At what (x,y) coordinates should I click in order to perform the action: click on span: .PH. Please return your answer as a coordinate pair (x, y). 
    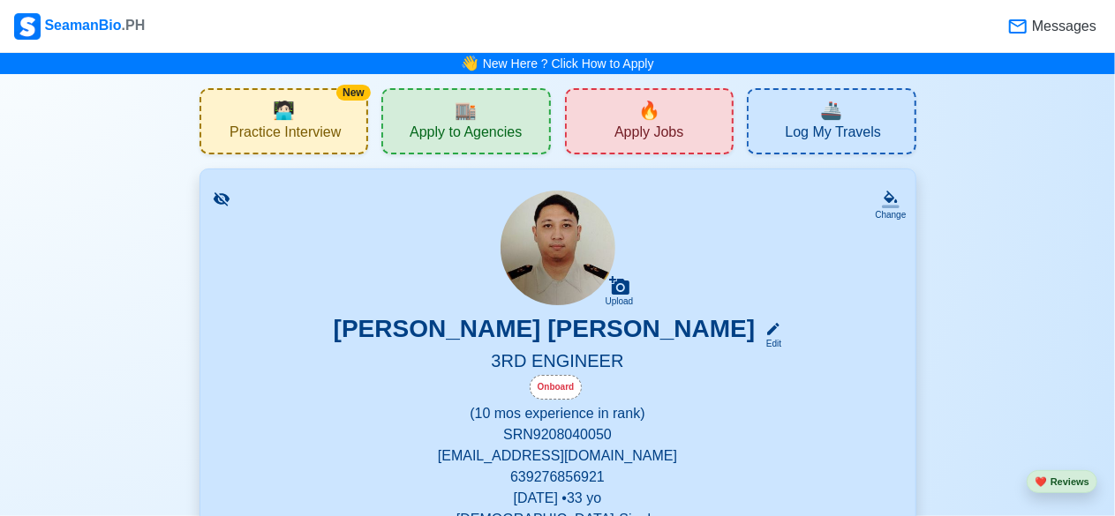
    Looking at the image, I should click on (133, 25).